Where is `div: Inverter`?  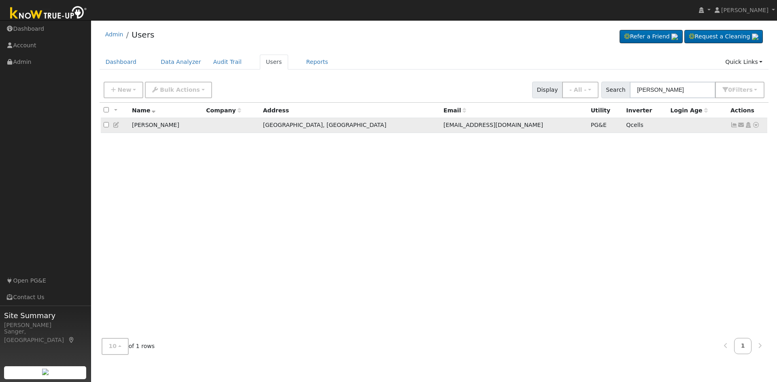
div: Inverter is located at coordinates (645, 110).